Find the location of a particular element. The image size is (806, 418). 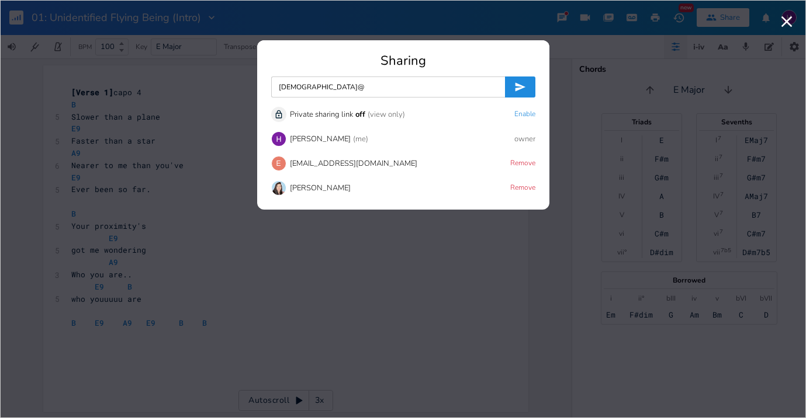

div: Private sharing link is located at coordinates (321, 114).